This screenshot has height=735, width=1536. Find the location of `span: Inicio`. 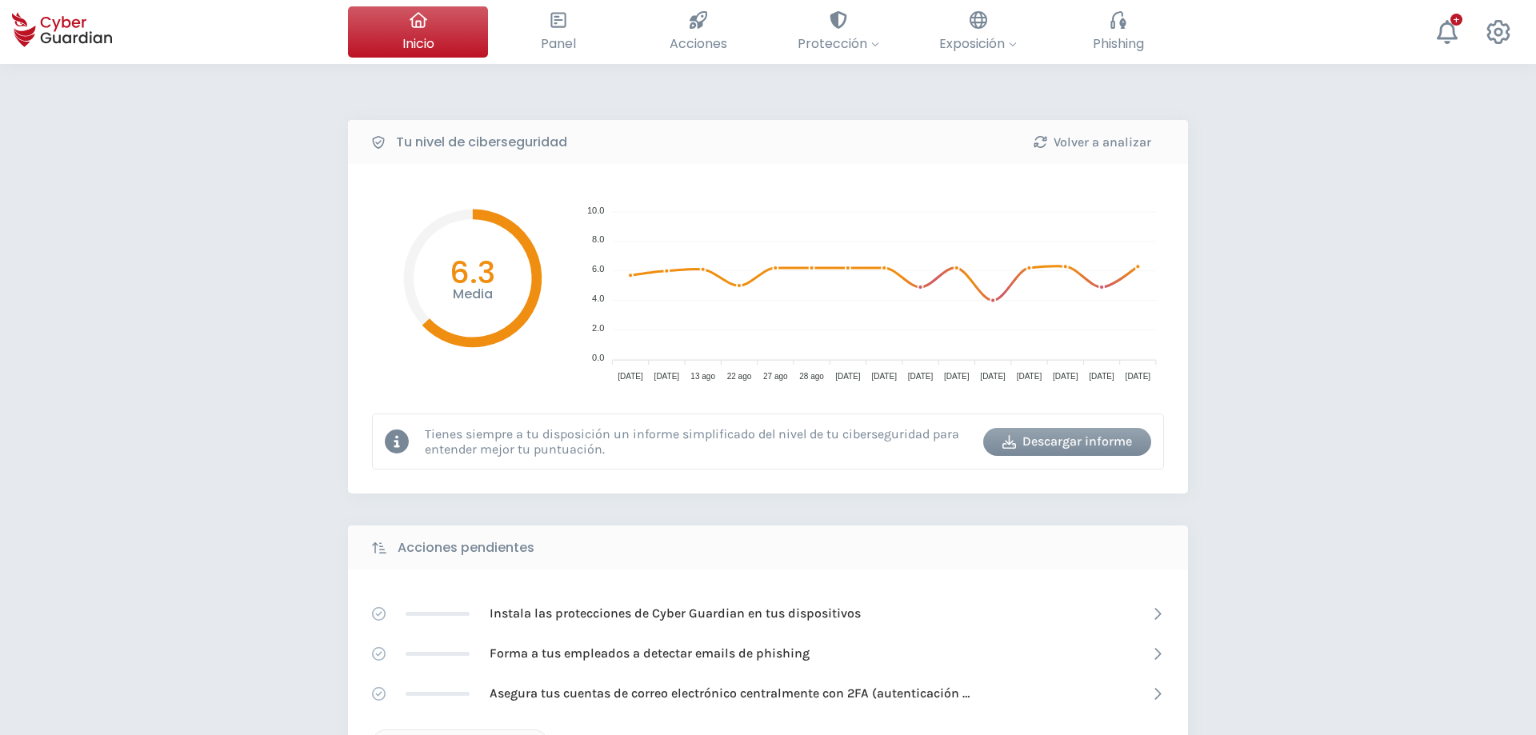

span: Inicio is located at coordinates (418, 43).